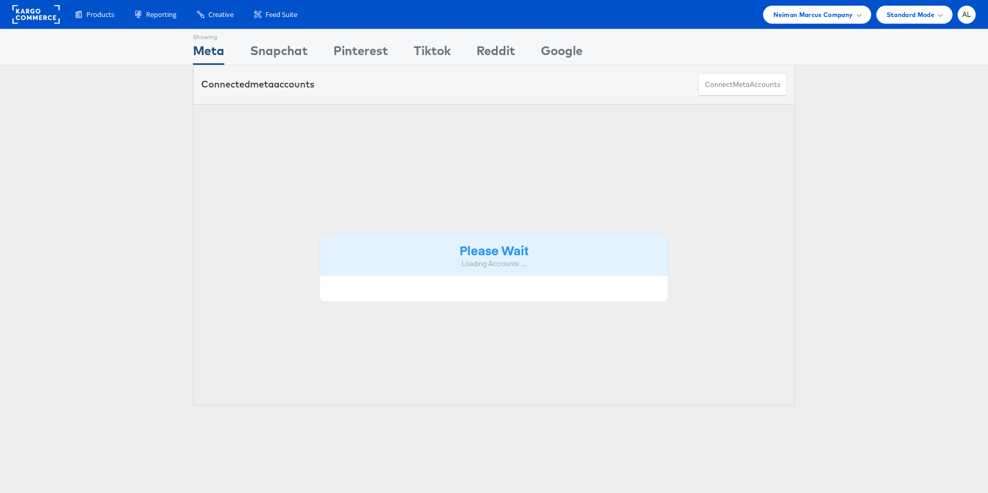 This screenshot has height=493, width=988. Describe the element at coordinates (494, 263) in the screenshot. I see `div: Loading Accounts ....` at that location.